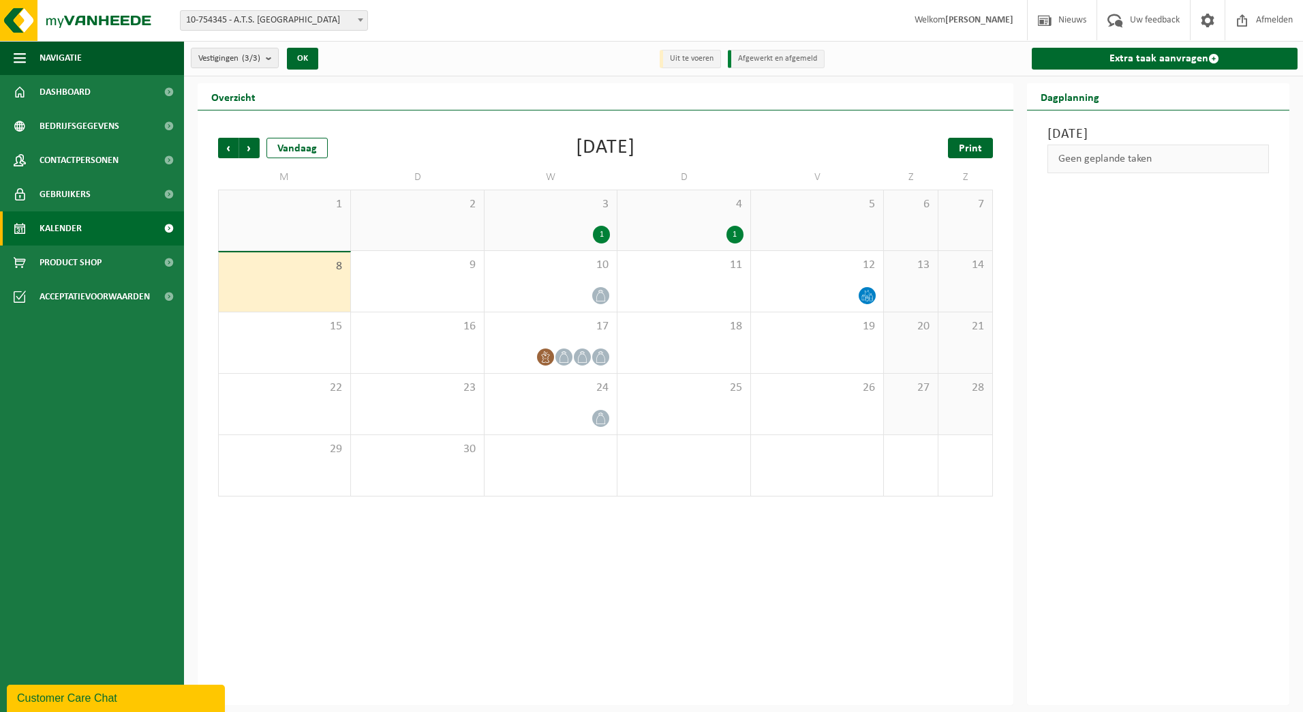  What do you see at coordinates (61, 58) in the screenshot?
I see `span: Navigatie` at bounding box center [61, 58].